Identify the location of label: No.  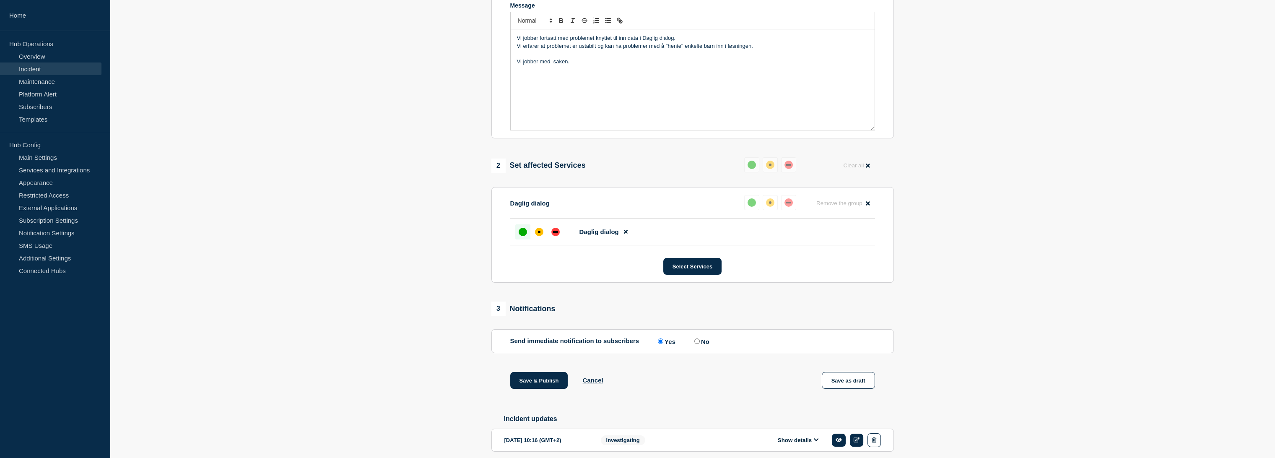
(701, 341).